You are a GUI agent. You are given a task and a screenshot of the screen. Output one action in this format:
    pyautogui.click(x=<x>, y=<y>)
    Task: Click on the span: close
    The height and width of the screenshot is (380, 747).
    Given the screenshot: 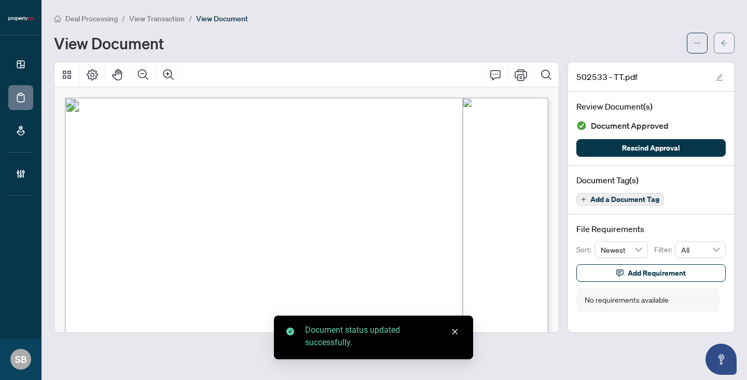 What is the action you would take?
    pyautogui.click(x=455, y=331)
    